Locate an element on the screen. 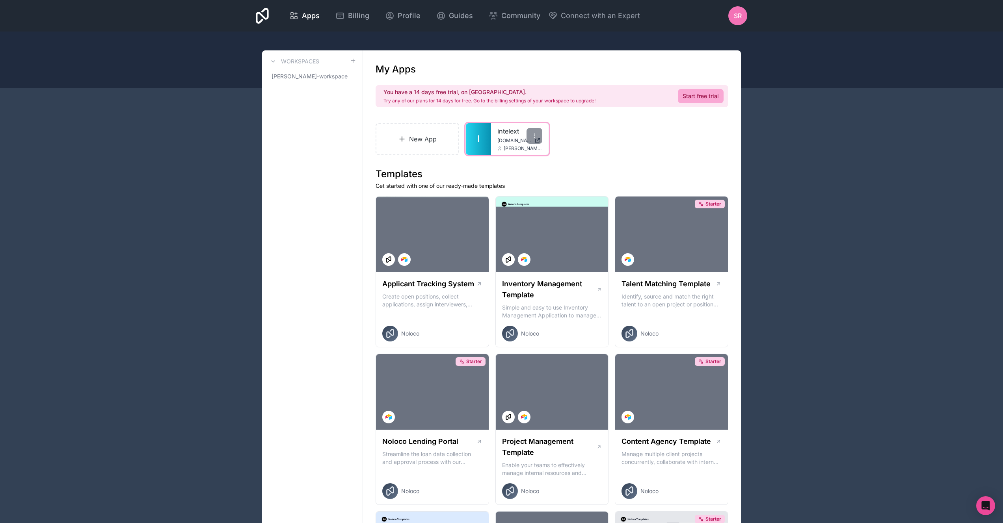 This screenshot has height=523, width=1003. h1: Templates is located at coordinates (552, 174).